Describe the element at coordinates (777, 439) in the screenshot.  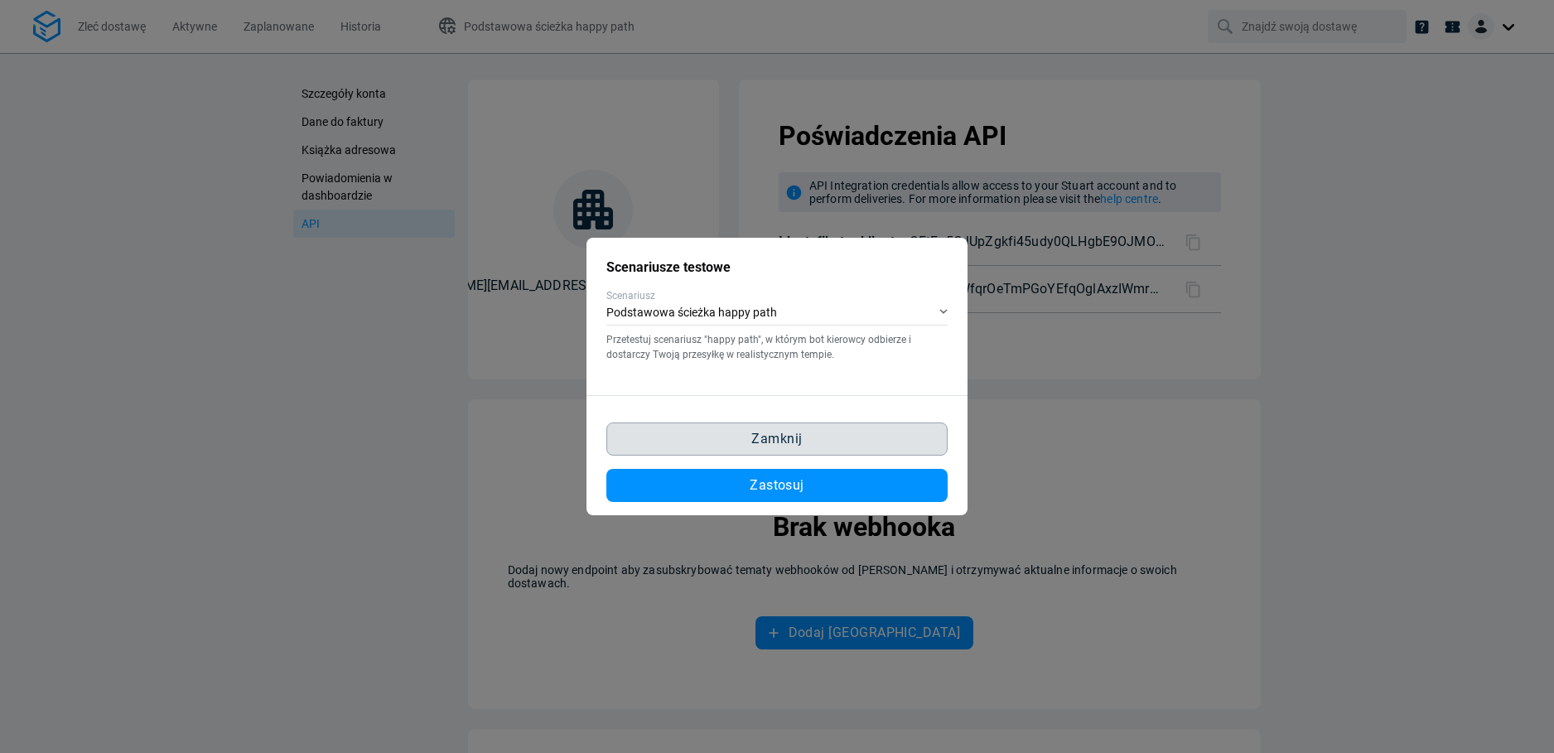
I see `button: Zamknij` at that location.